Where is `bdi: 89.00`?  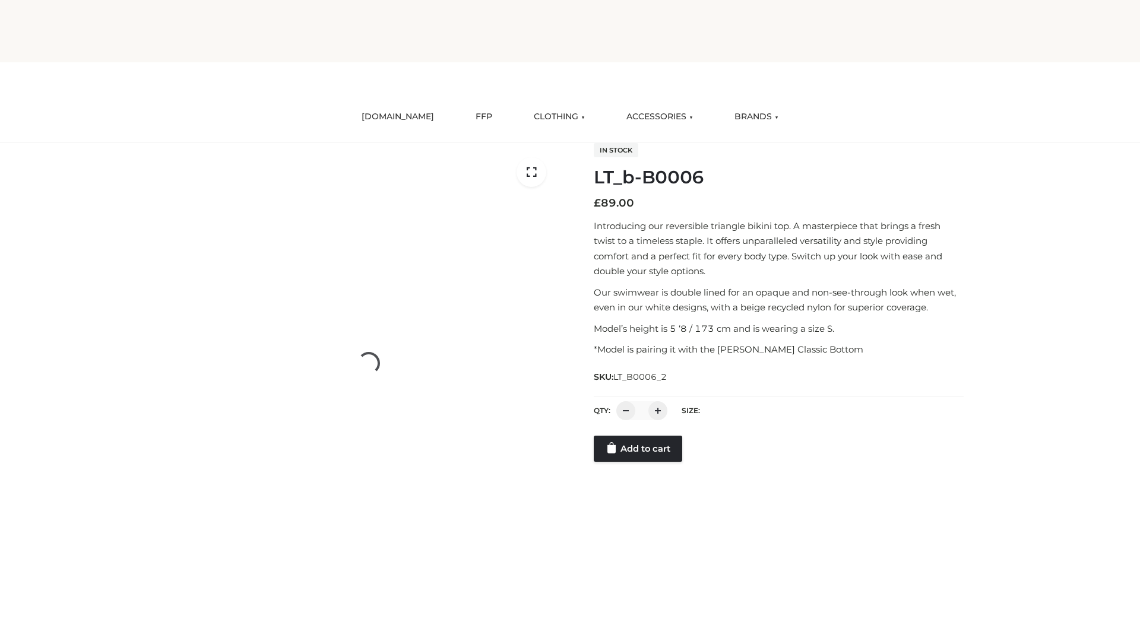 bdi: 89.00 is located at coordinates (614, 203).